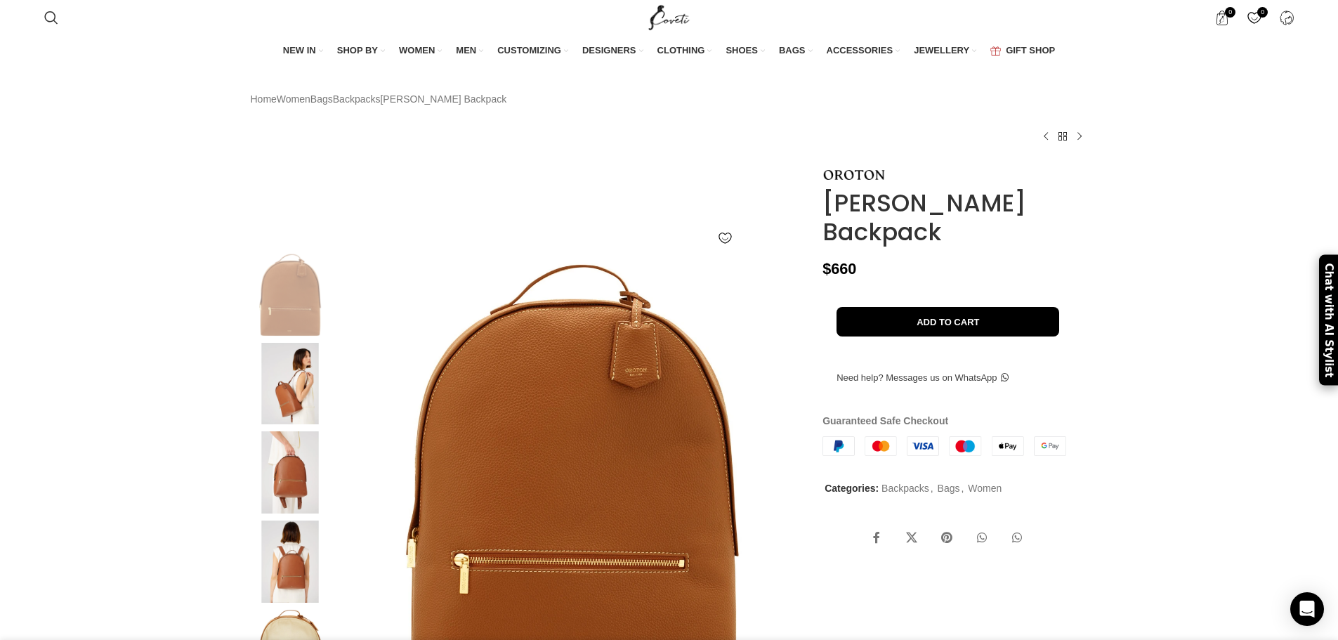  What do you see at coordinates (742, 51) in the screenshot?
I see `span: SHOES` at bounding box center [742, 51].